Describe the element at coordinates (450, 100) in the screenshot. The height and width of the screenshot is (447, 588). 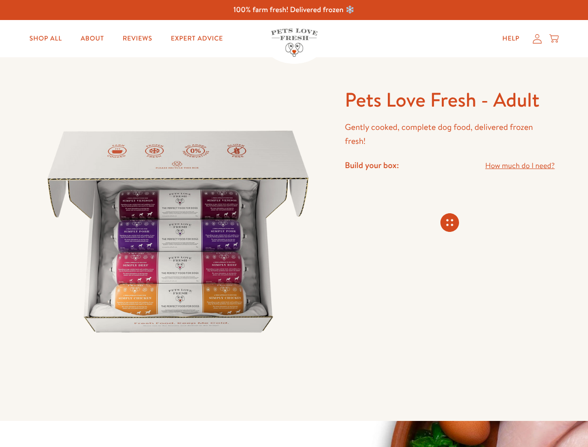
I see `h1: Pets Love Fresh - Adult` at that location.